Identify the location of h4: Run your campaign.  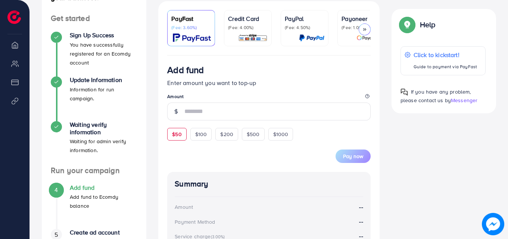
(94, 170).